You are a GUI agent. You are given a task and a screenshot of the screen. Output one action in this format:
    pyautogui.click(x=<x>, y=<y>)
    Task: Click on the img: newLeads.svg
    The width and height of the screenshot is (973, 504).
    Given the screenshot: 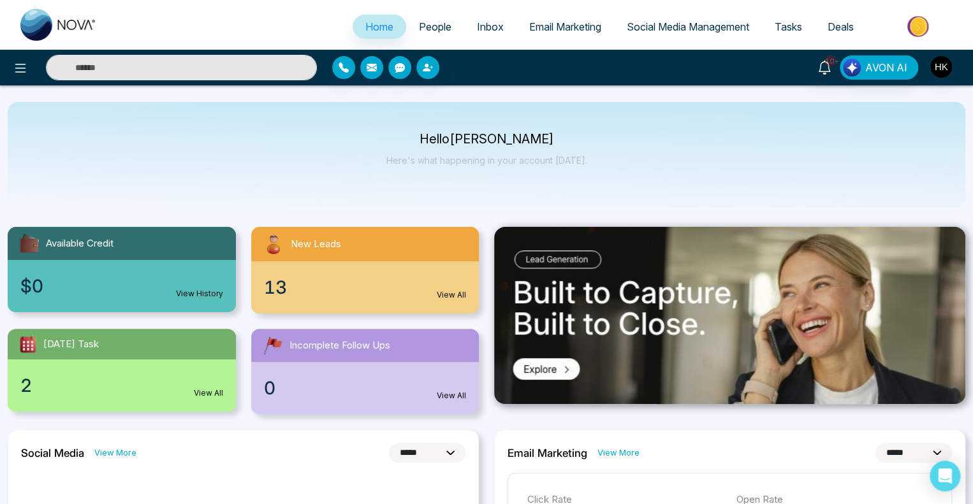 What is the action you would take?
    pyautogui.click(x=273, y=244)
    